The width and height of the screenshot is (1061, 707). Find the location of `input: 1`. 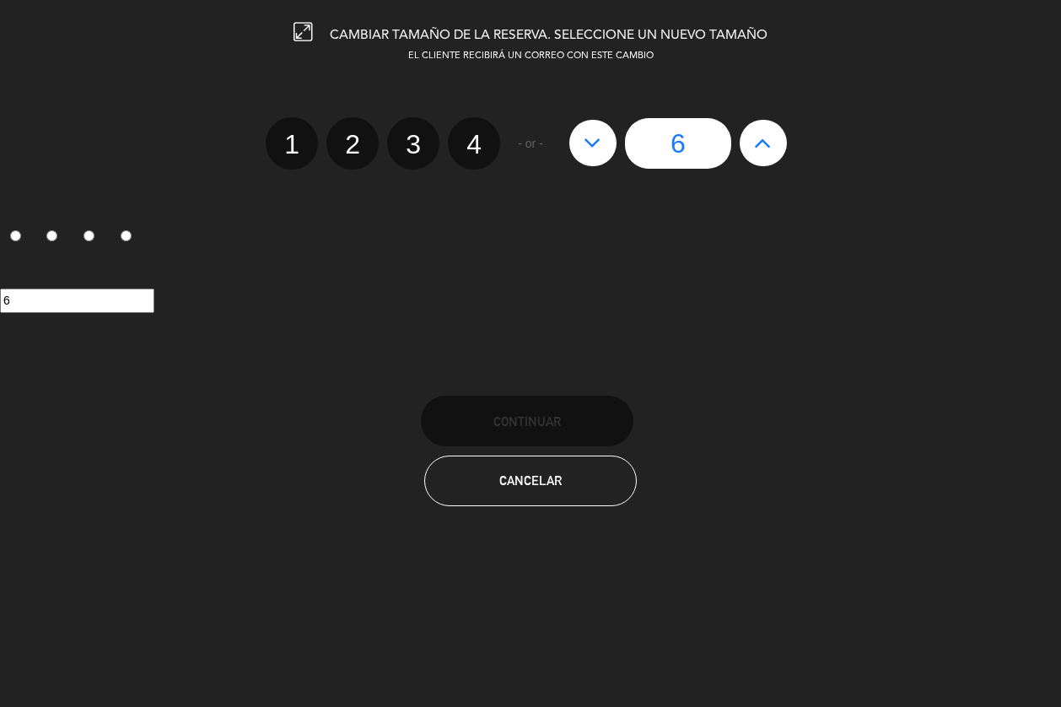

input: 1 is located at coordinates (15, 235).